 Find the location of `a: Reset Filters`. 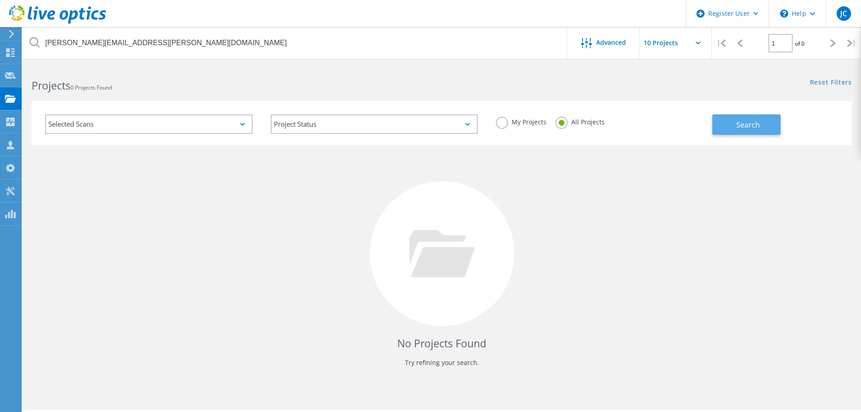

a: Reset Filters is located at coordinates (831, 83).